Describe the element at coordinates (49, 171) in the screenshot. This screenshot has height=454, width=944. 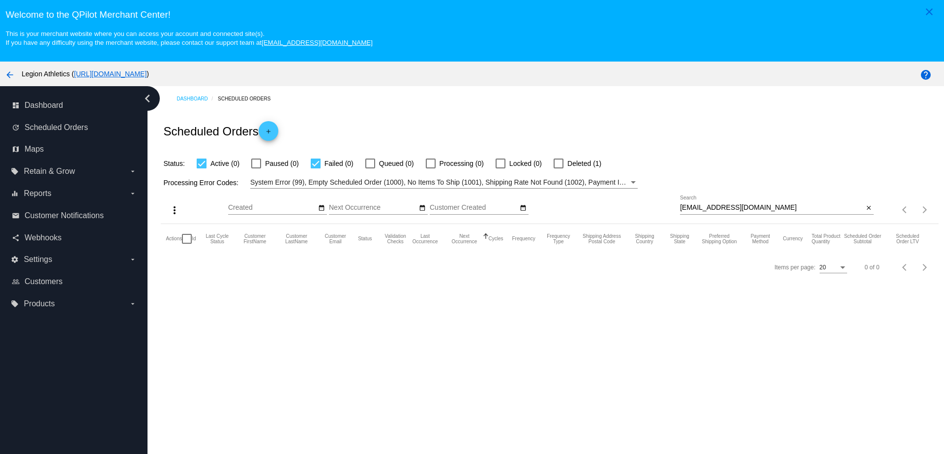
I see `span: Retain & Grow` at that location.